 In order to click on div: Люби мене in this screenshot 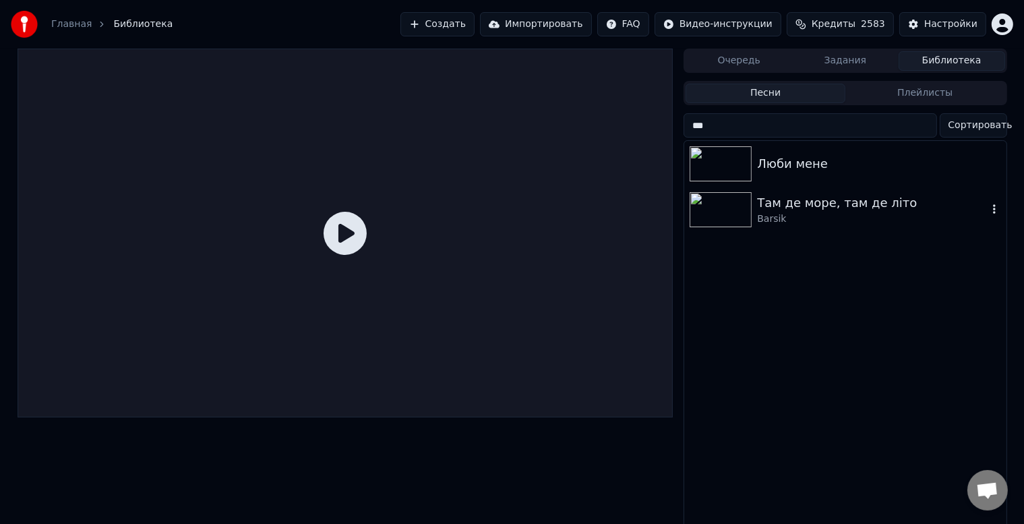, I will do `click(879, 164)`.